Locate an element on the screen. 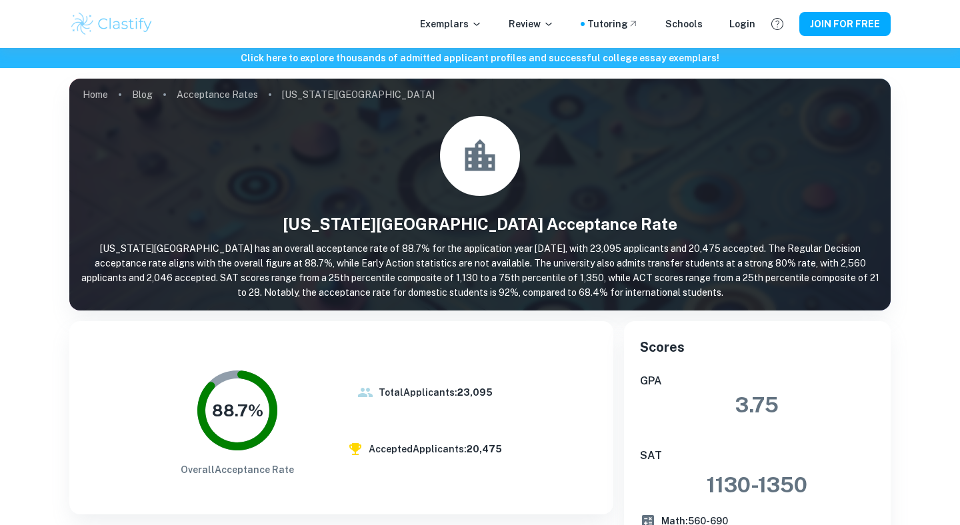 The height and width of the screenshot is (525, 960). a: Tutoring is located at coordinates (613, 24).